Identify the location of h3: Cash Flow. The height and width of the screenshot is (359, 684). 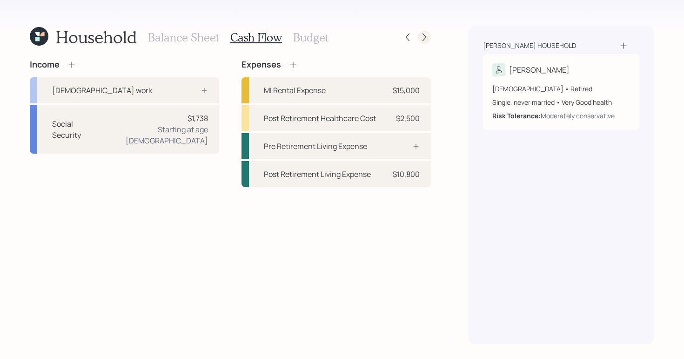
(256, 37).